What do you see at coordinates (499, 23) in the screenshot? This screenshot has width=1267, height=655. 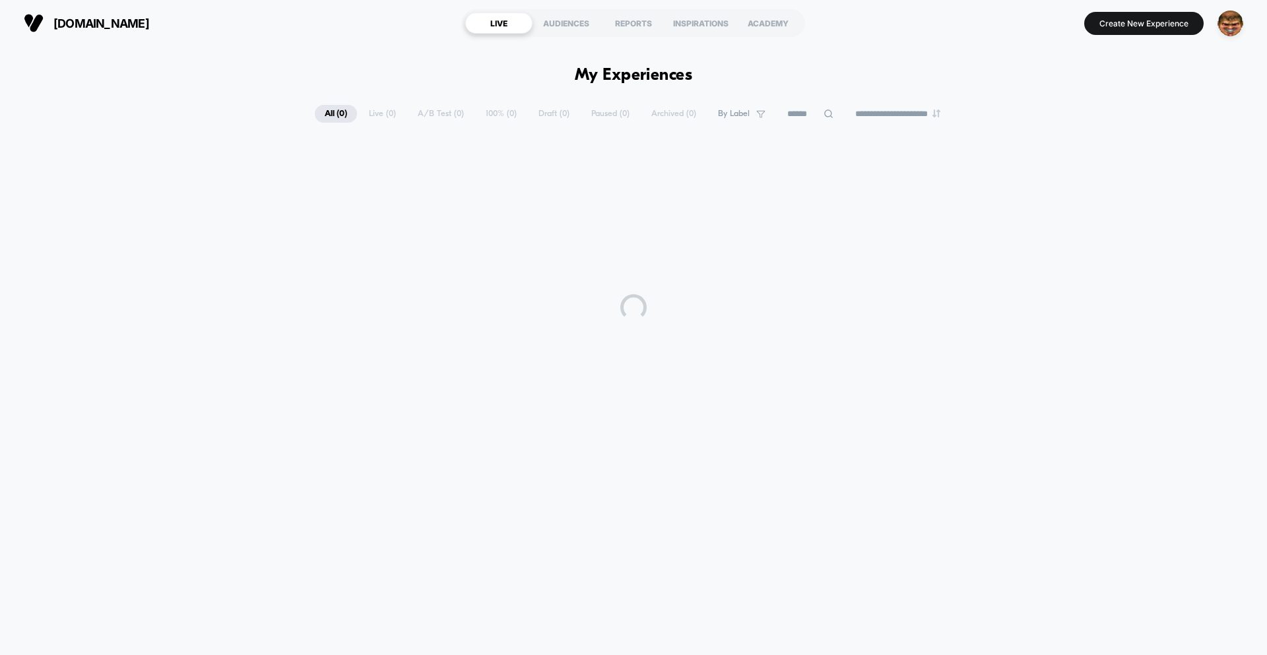 I see `div: LIVE` at bounding box center [499, 23].